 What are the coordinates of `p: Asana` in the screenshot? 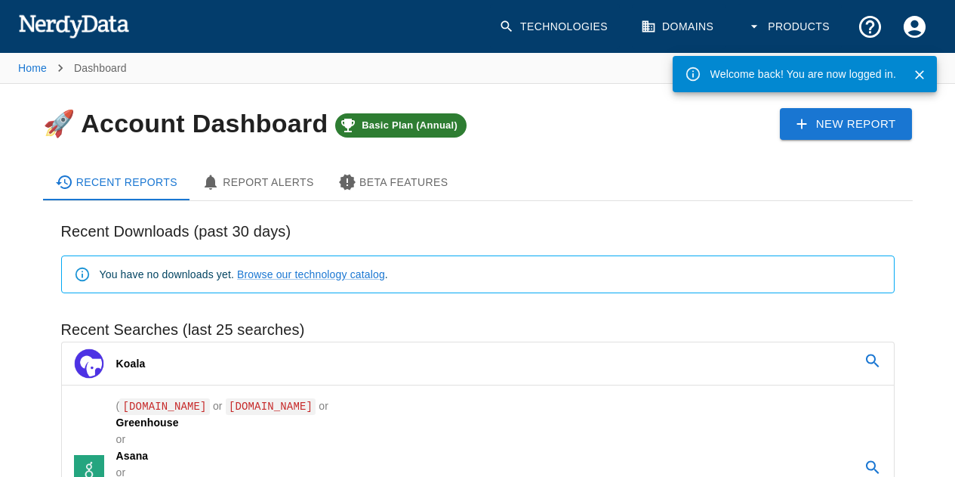 It's located at (223, 455).